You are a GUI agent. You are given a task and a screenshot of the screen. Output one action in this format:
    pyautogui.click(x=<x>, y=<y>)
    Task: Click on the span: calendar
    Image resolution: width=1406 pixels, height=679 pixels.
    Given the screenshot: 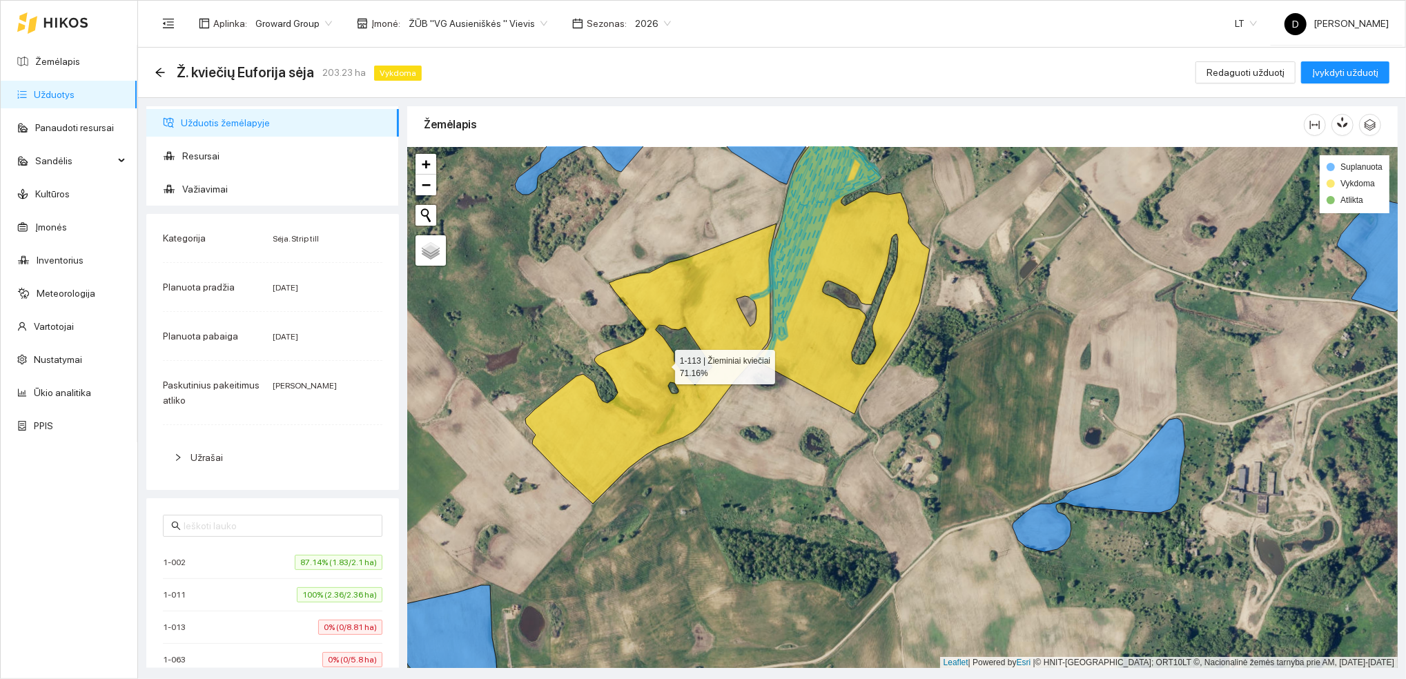 What is the action you would take?
    pyautogui.click(x=578, y=23)
    